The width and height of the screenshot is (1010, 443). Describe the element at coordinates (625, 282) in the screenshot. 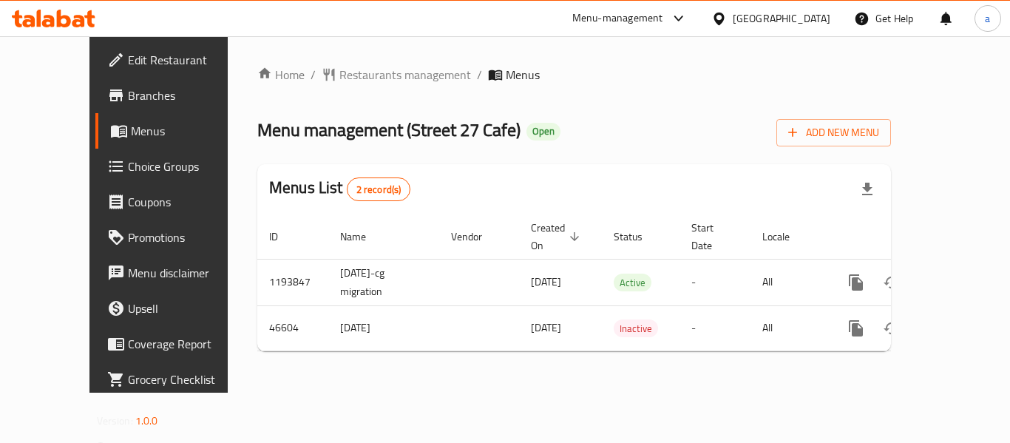

I see `table: enhanced table` at that location.